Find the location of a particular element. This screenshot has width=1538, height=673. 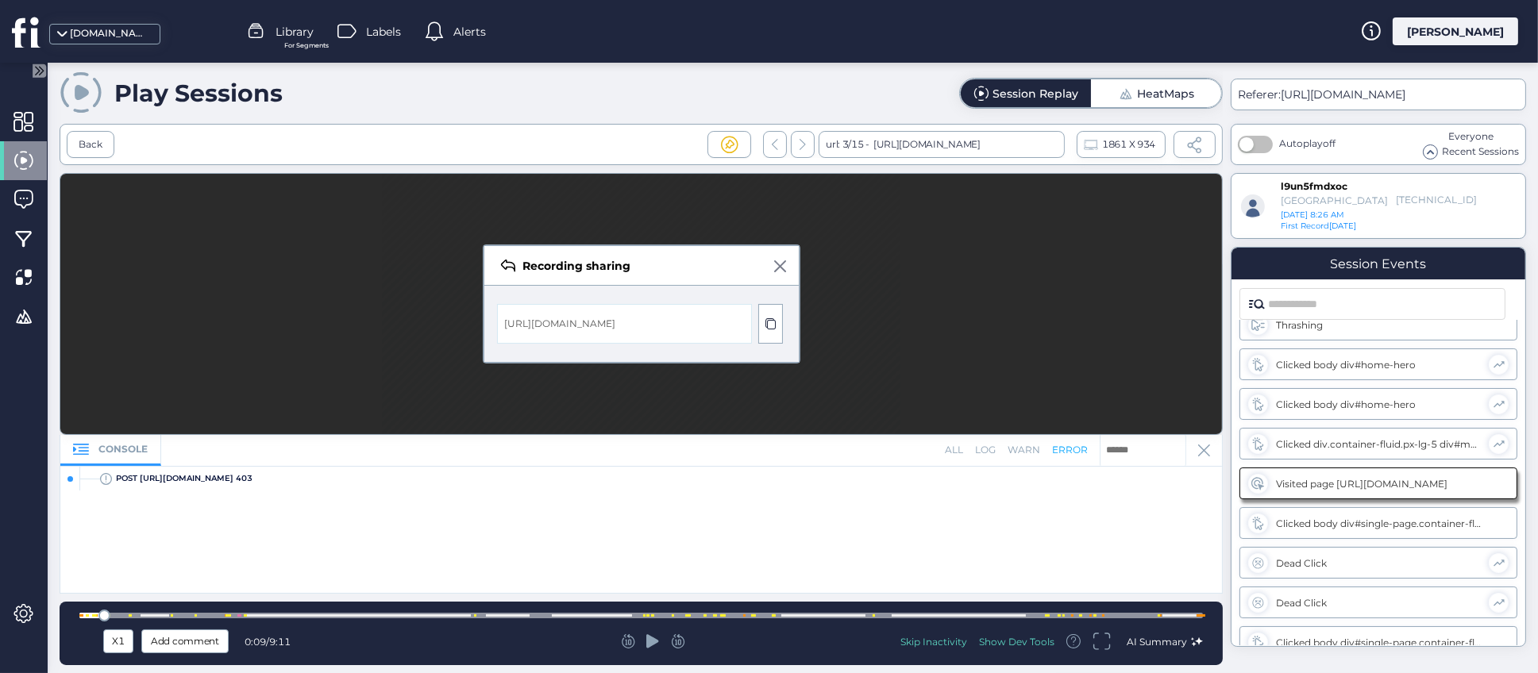

div: Skip Inactivity is located at coordinates (934, 641).